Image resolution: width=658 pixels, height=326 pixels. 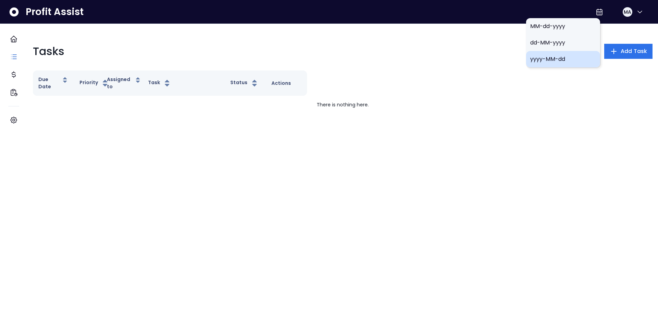 What do you see at coordinates (244, 83) in the screenshot?
I see `button: Status` at bounding box center [244, 83].